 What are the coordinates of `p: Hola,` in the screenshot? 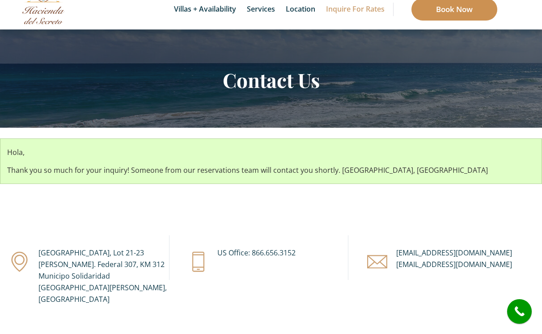 It's located at (271, 152).